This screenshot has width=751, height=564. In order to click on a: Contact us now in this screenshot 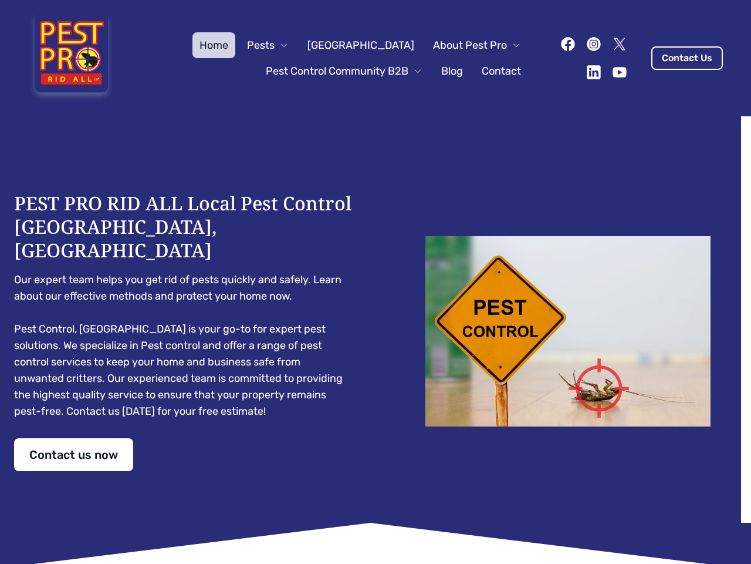, I will do `click(73, 454)`.